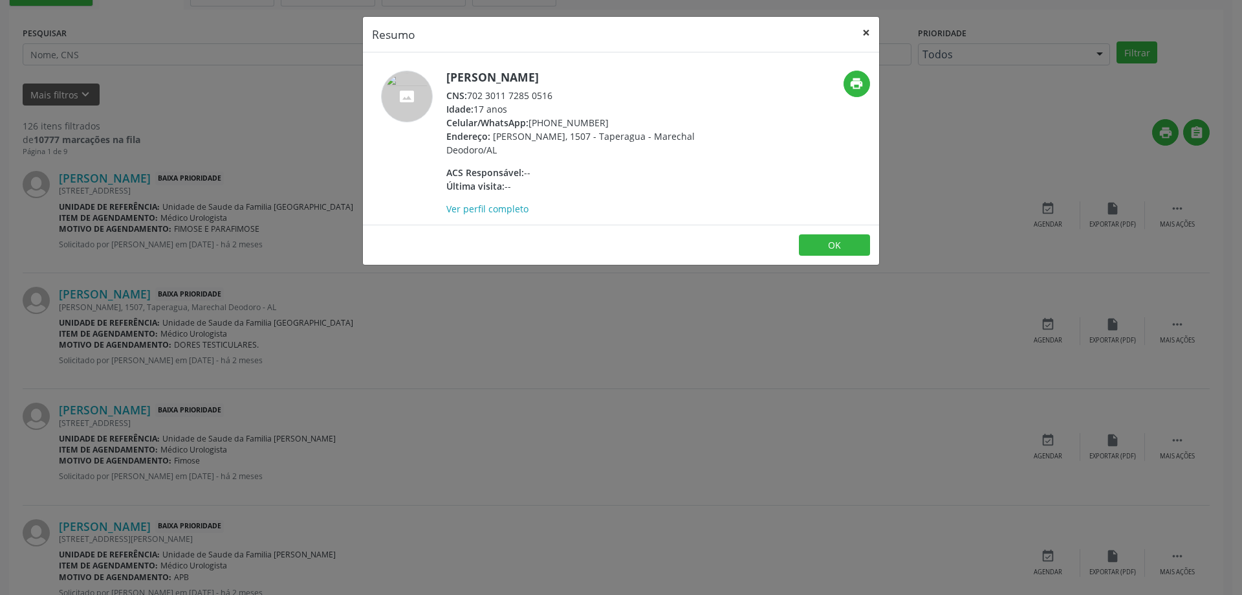  What do you see at coordinates (393, 34) in the screenshot?
I see `h5: Resumo` at bounding box center [393, 34].